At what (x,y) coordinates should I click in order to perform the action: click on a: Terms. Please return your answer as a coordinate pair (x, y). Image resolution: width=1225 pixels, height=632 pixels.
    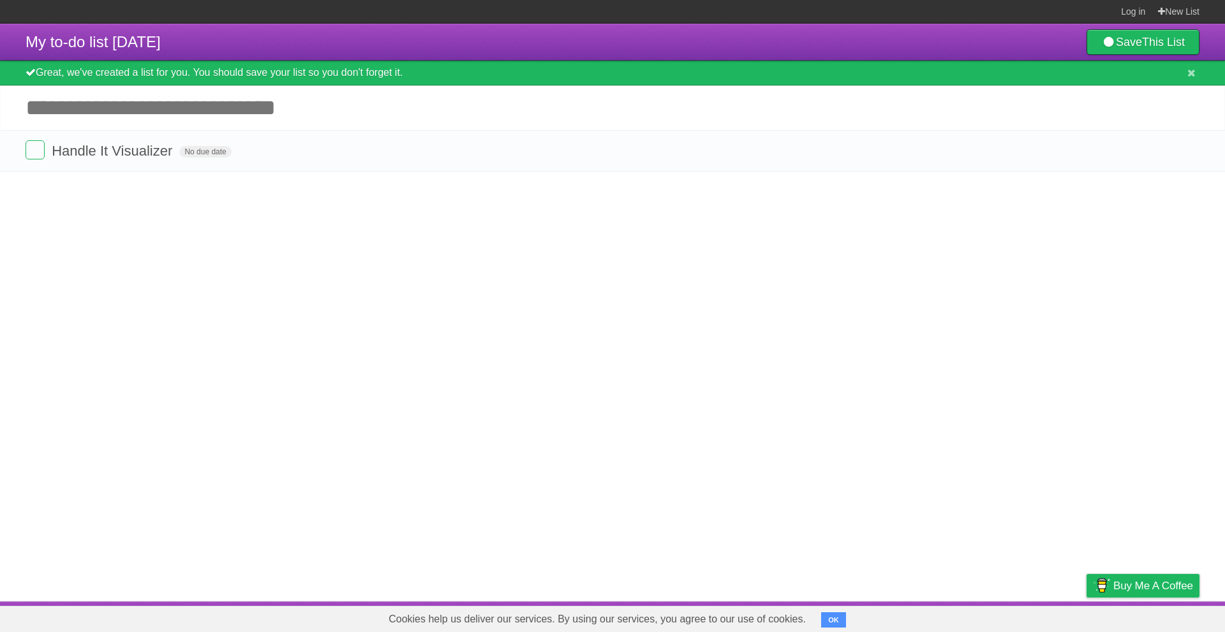
    Looking at the image, I should click on (1040, 617).